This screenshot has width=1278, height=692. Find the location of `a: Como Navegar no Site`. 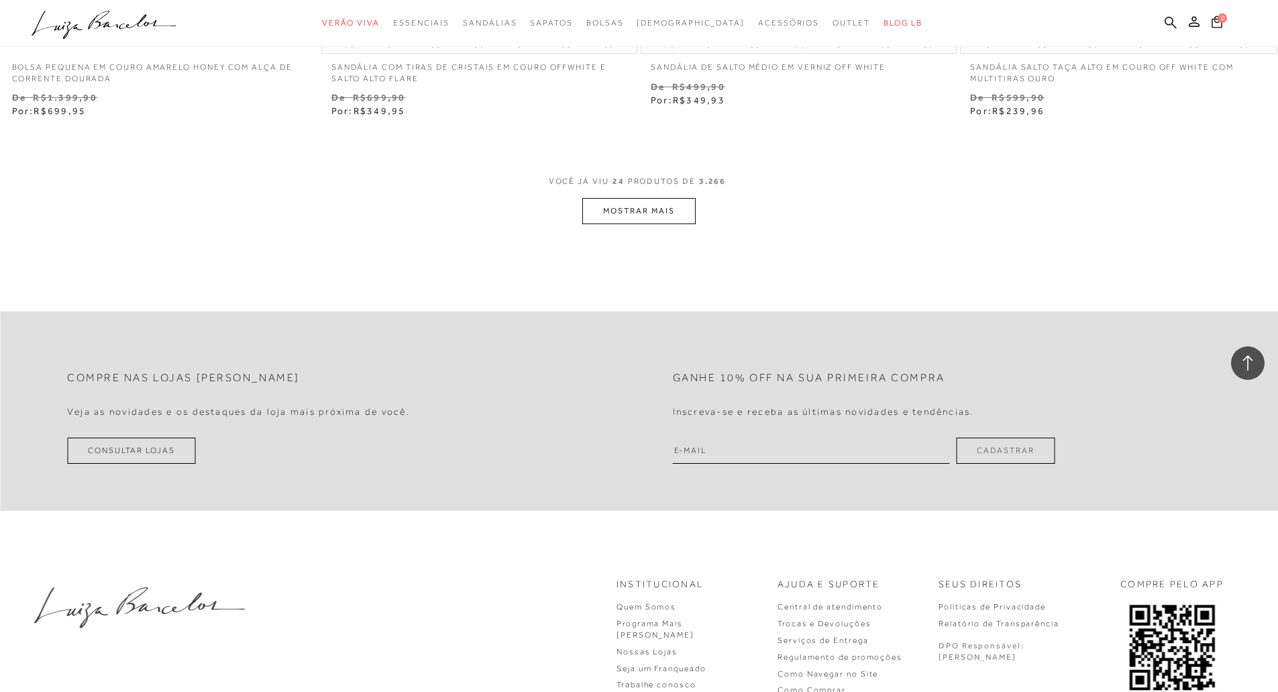

a: Como Navegar no Site is located at coordinates (828, 674).